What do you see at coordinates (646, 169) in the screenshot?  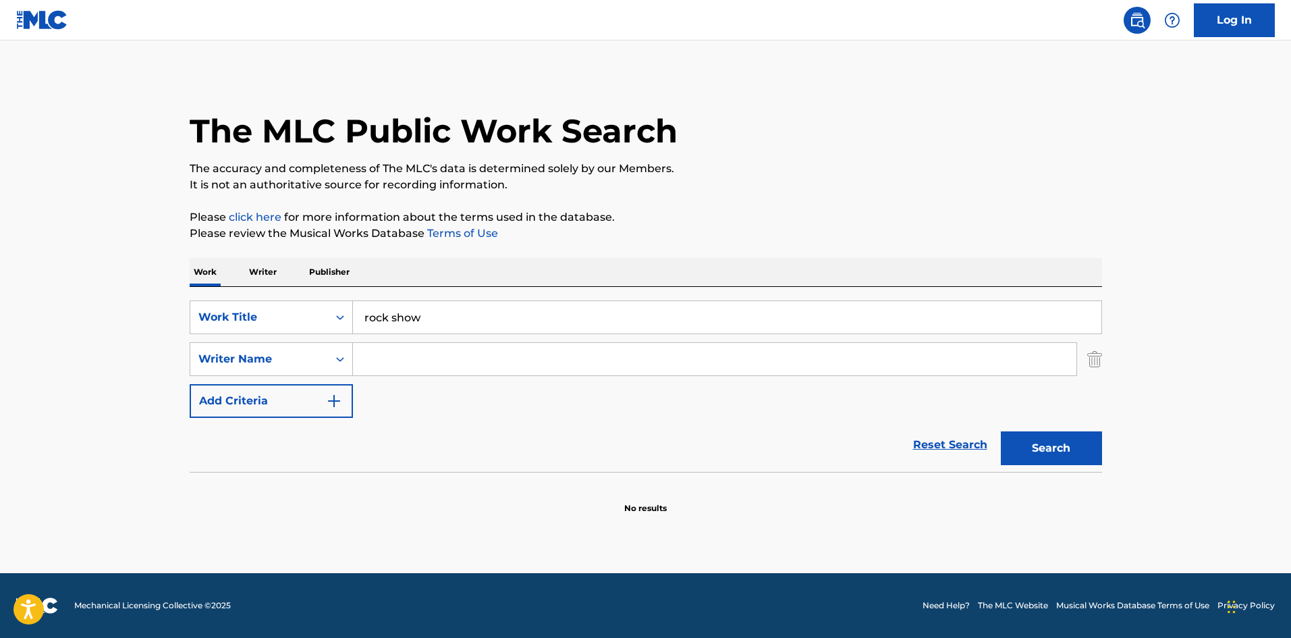 I see `p: The accuracy and completeness of The MLC's data is determined solely by our Members.` at bounding box center [646, 169].